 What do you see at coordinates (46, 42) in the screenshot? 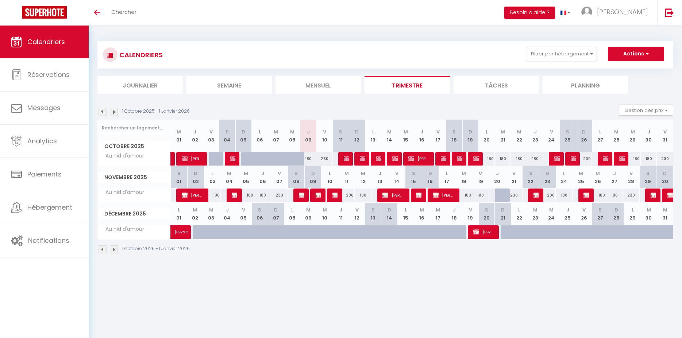
I see `span: Calendriers` at bounding box center [46, 42].